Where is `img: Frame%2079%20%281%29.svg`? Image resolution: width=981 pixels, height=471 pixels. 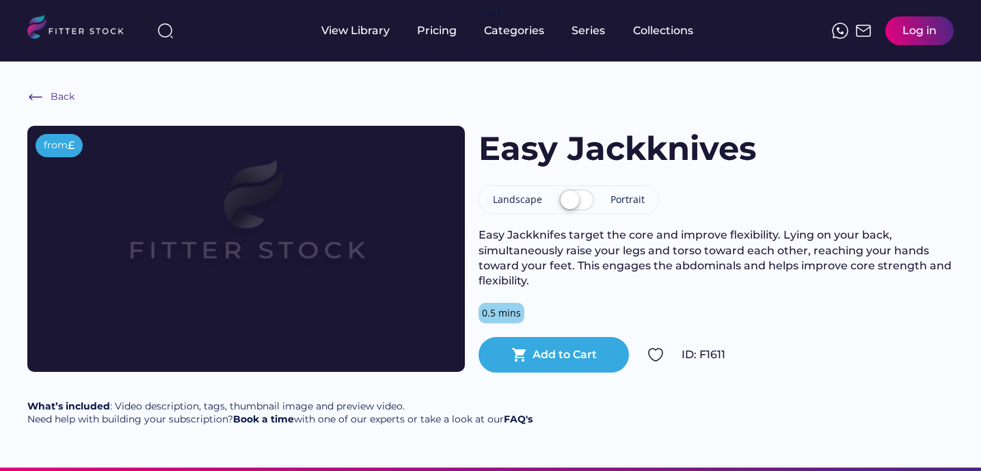
img: Frame%2079%20%281%29.svg is located at coordinates (246, 224).